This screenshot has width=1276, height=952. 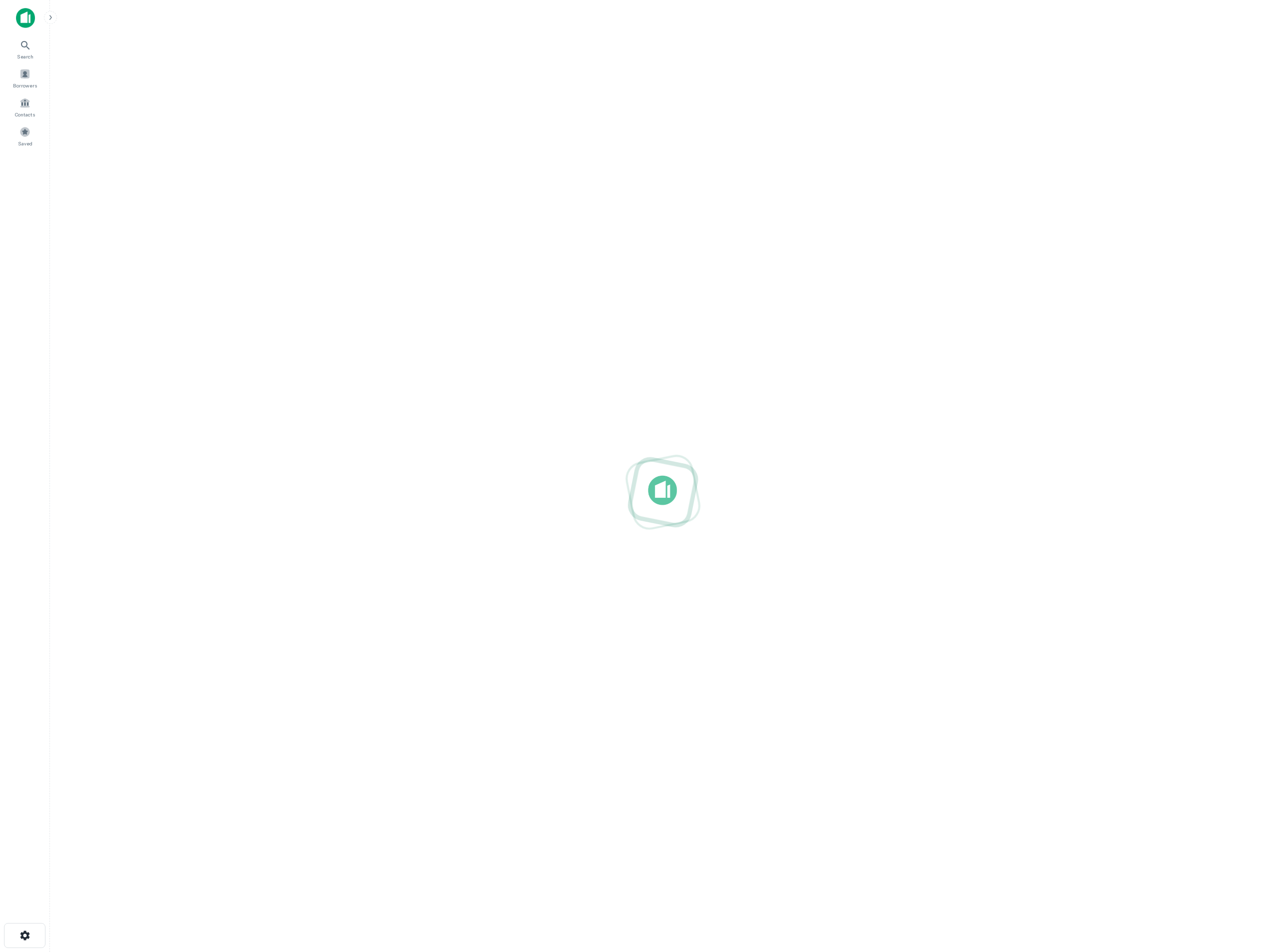 I want to click on span: Borrowers, so click(x=25, y=85).